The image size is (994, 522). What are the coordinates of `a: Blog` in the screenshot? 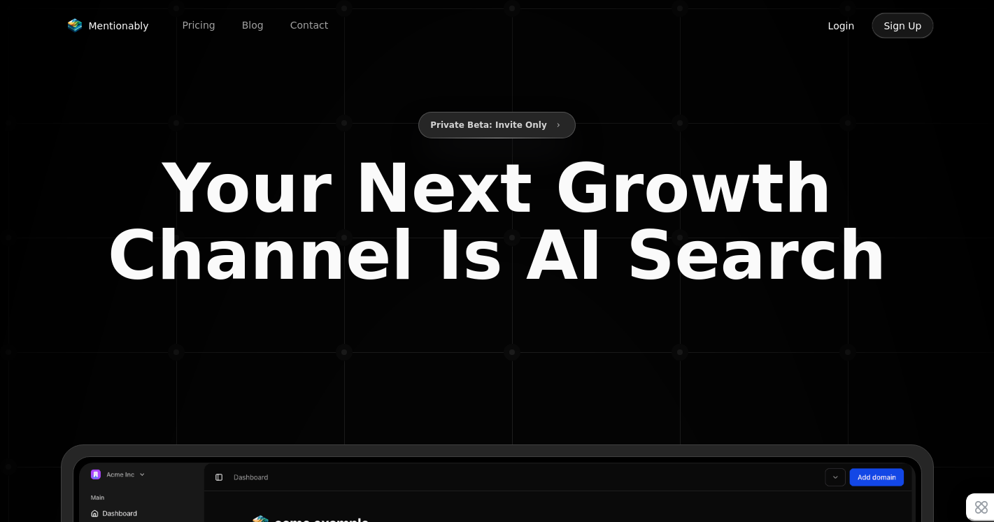 It's located at (252, 25).